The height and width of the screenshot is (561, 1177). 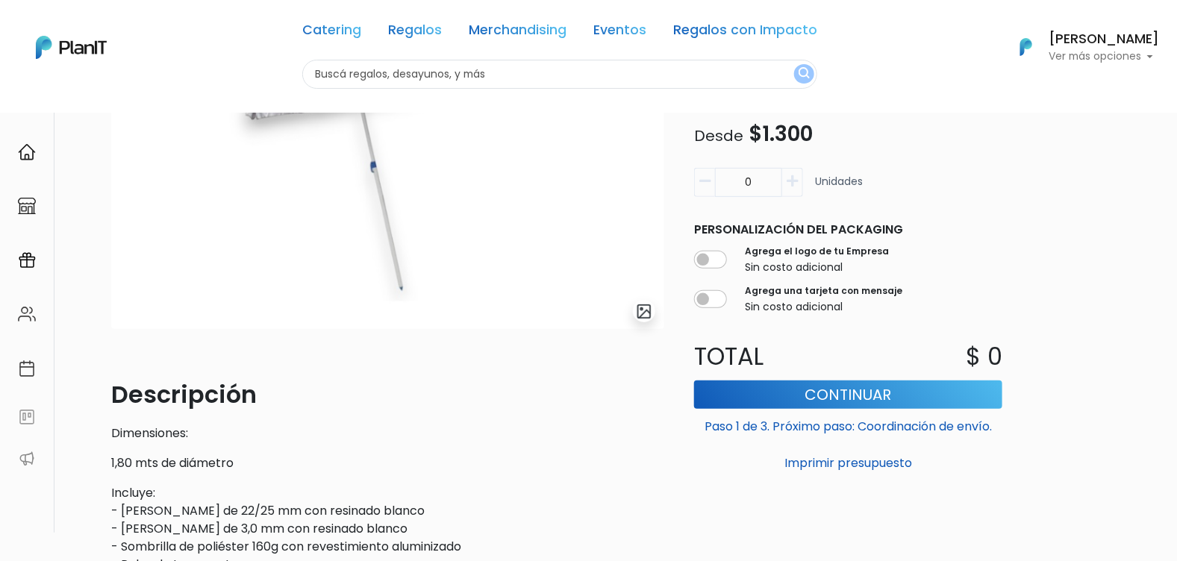 I want to click on img: BD93420D-603B-4D67-A59E-6FB358A47D23.jpeg, so click(x=387, y=168).